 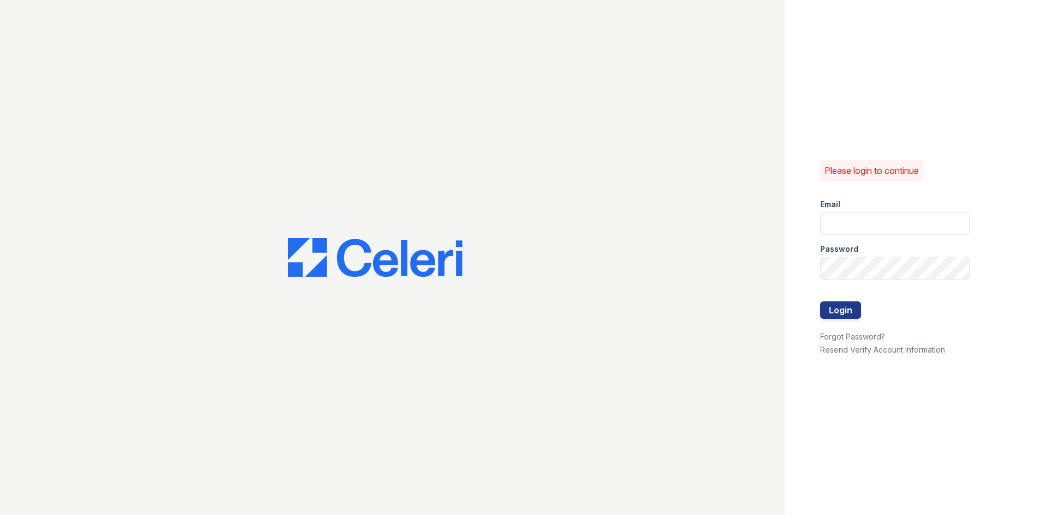 What do you see at coordinates (882, 350) in the screenshot?
I see `a: Resend Verify Account Information` at bounding box center [882, 350].